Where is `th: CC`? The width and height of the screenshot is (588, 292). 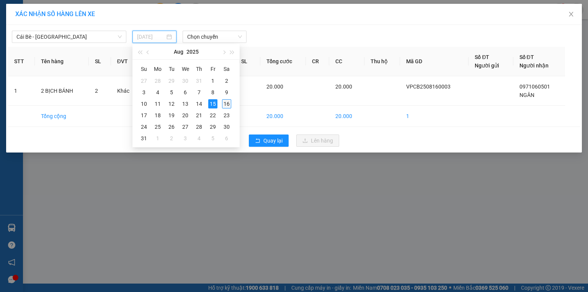
th: CC is located at coordinates (347, 61).